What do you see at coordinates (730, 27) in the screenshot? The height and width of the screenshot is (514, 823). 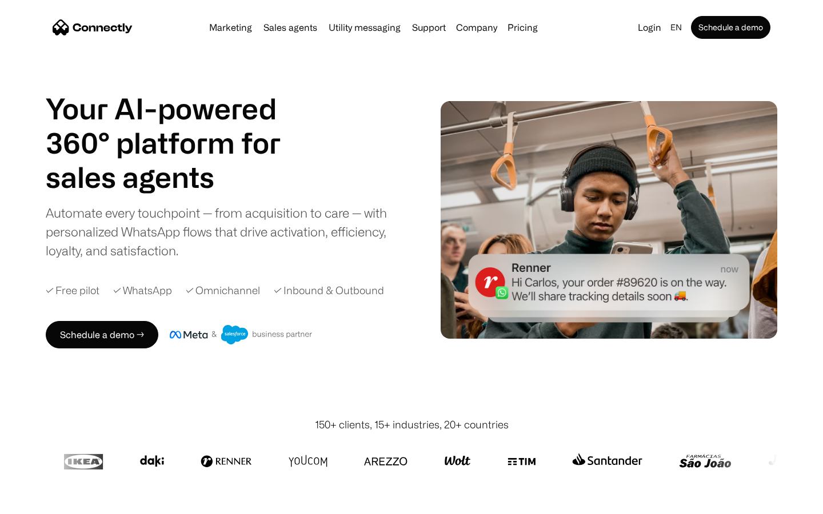 I see `a: Schedule a demo` at bounding box center [730, 27].